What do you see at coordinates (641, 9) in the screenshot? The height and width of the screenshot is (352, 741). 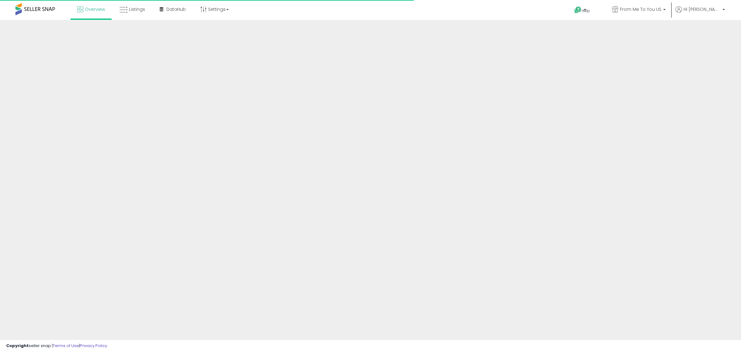 I see `span: From Me To You US` at bounding box center [641, 9].